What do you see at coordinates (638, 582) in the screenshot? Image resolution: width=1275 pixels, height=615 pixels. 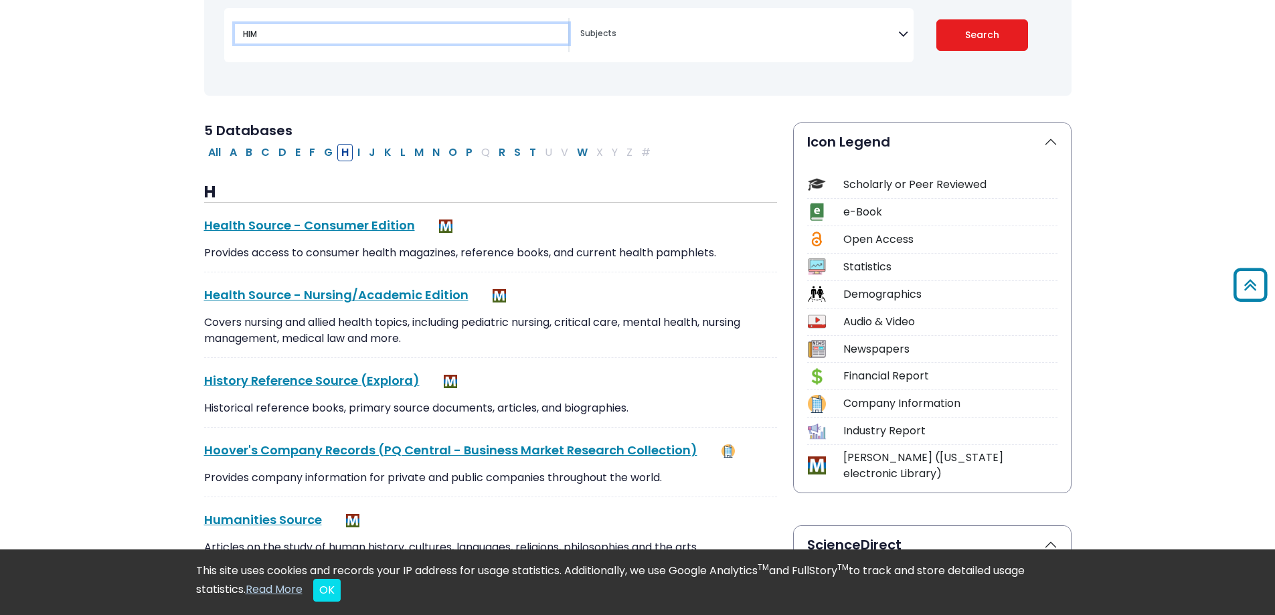 I see `div: This site uses cookies and records your IP address for usage statistics. Additionally, we use Goo...` at bounding box center [638, 582].